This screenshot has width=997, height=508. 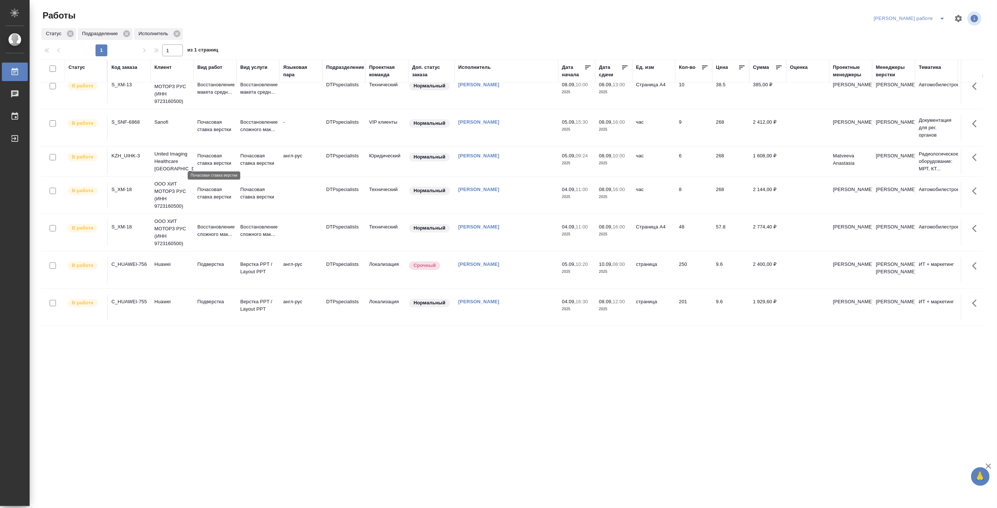 What do you see at coordinates (799, 67) in the screenshot?
I see `div: Оценка` at bounding box center [799, 67].